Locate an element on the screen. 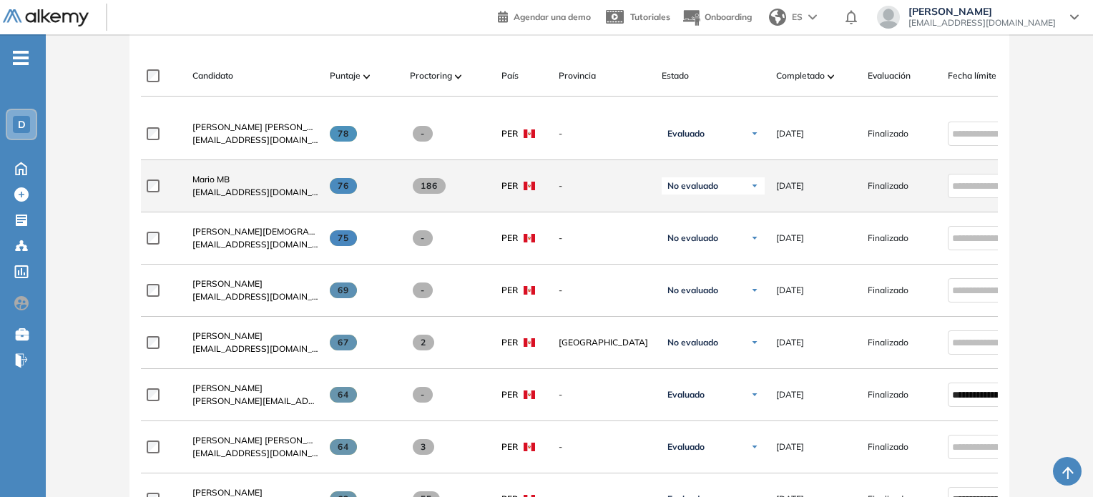 Image resolution: width=1093 pixels, height=497 pixels. span: Fecha límite is located at coordinates (972, 76).